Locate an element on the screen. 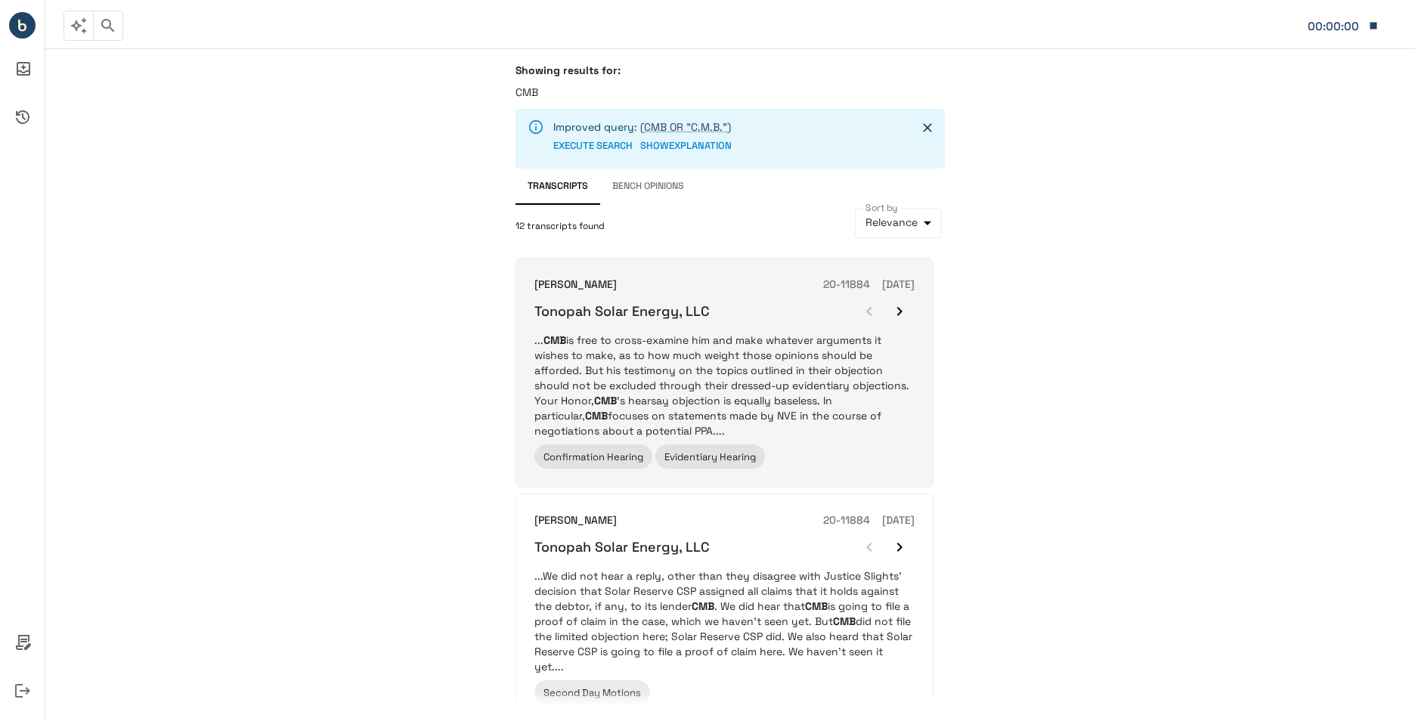  span: Confirmation Hearing is located at coordinates (593, 457).